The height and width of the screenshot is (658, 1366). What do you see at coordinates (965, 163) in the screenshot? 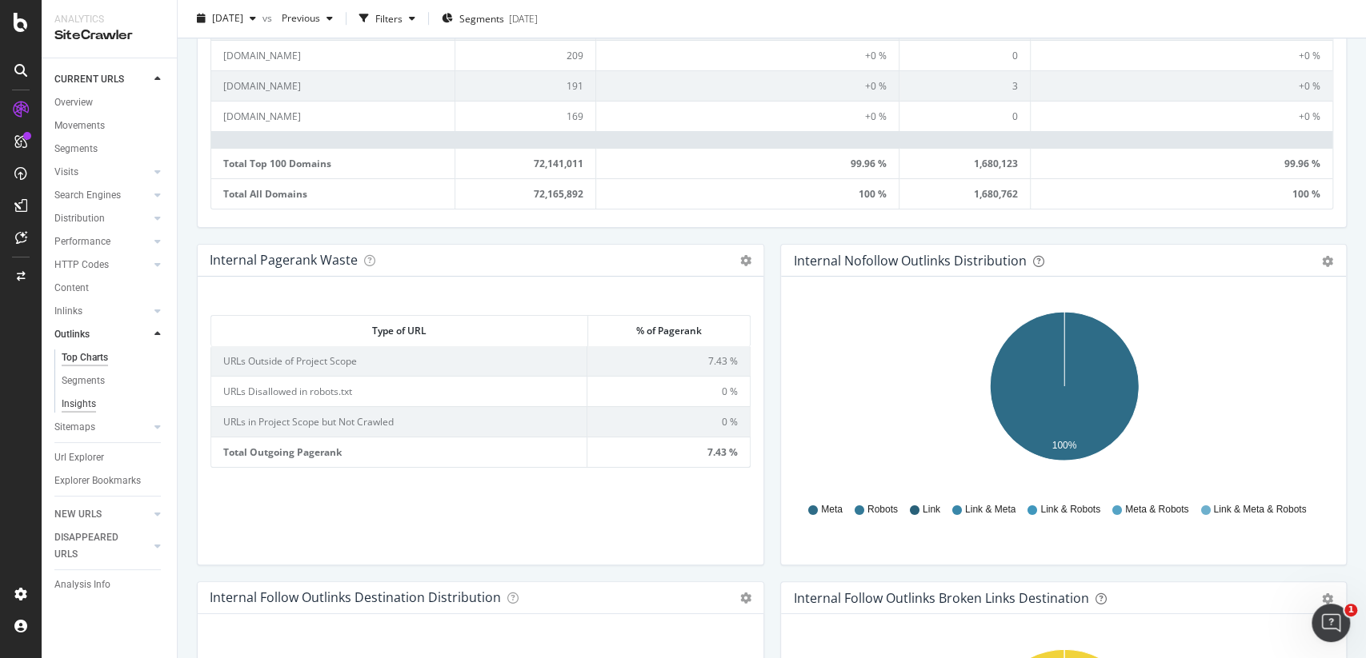
I see `td: 1,680,123` at bounding box center [965, 163].